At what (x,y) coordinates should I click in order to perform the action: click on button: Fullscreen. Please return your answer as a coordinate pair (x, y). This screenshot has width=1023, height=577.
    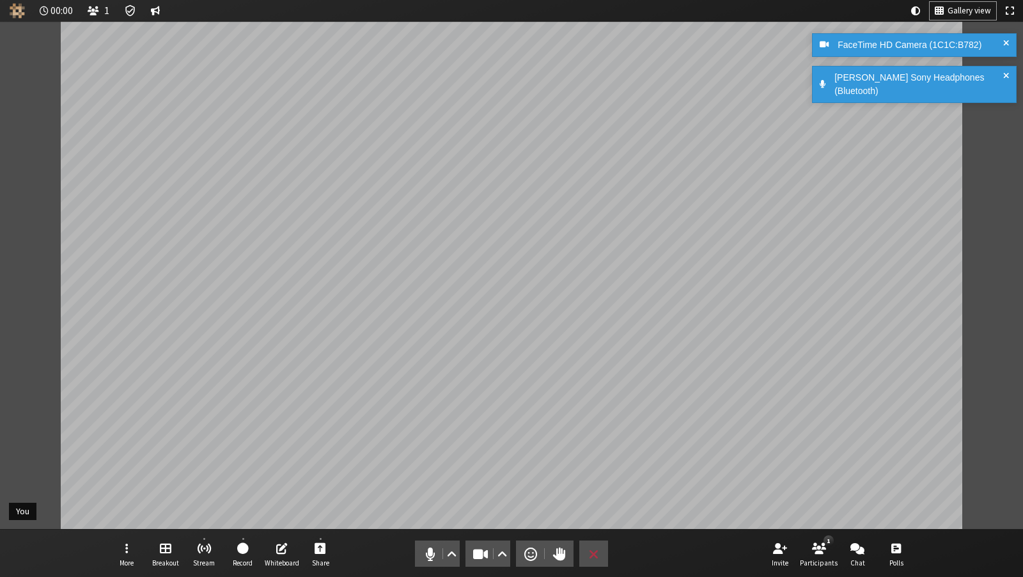
    Looking at the image, I should click on (1010, 11).